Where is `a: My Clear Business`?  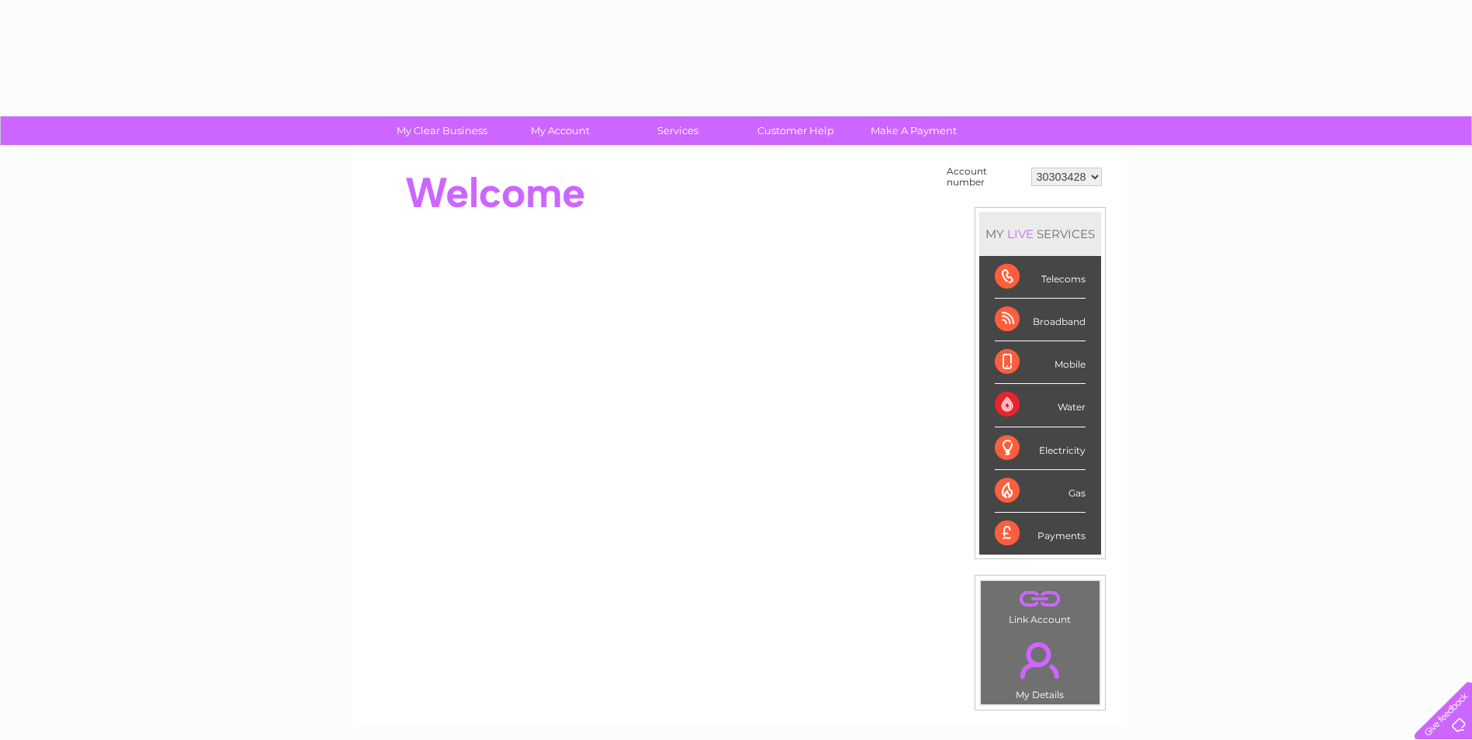 a: My Clear Business is located at coordinates (442, 130).